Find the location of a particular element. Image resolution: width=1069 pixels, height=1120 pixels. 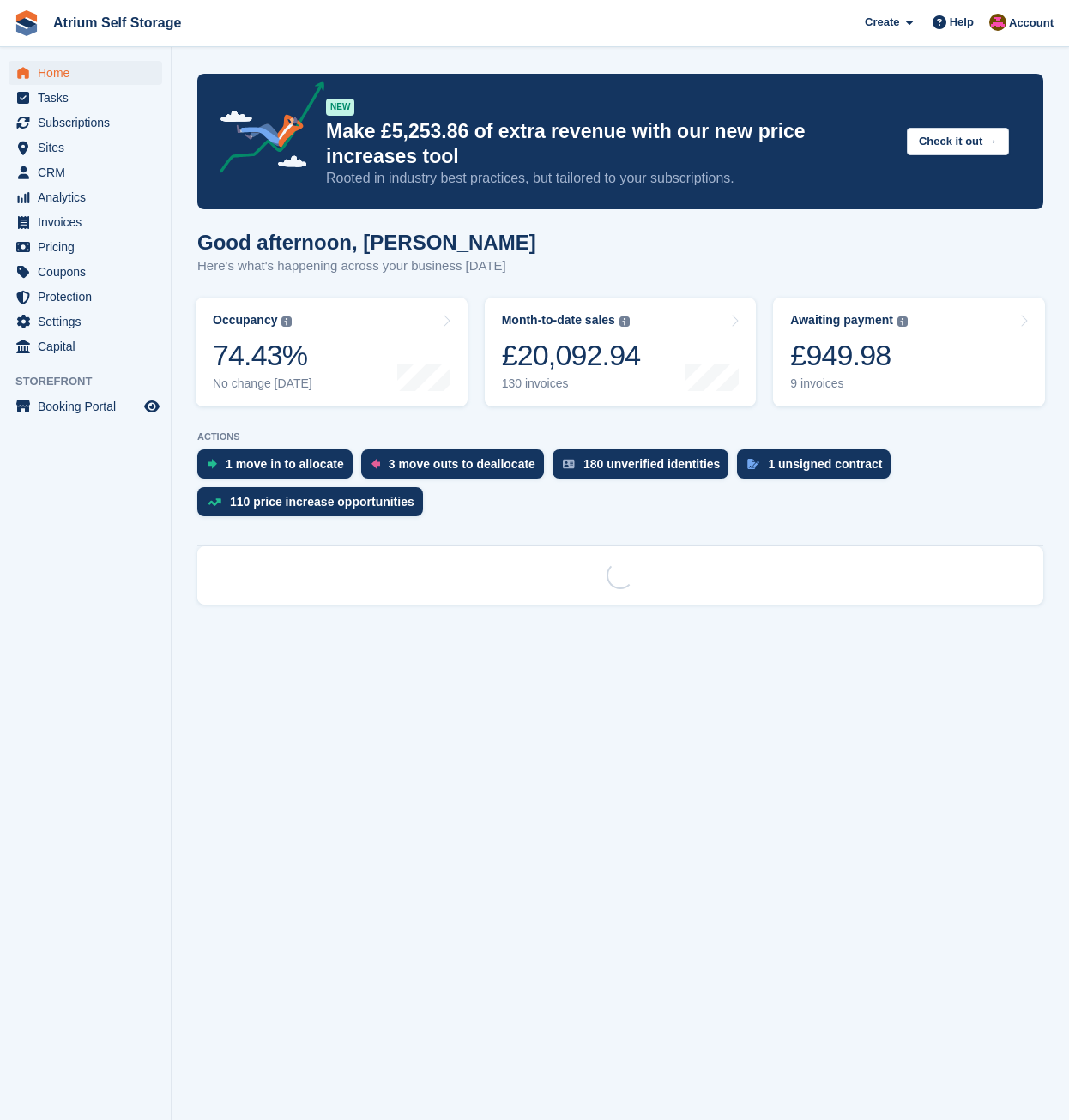

div: 74.43% is located at coordinates (262, 355).